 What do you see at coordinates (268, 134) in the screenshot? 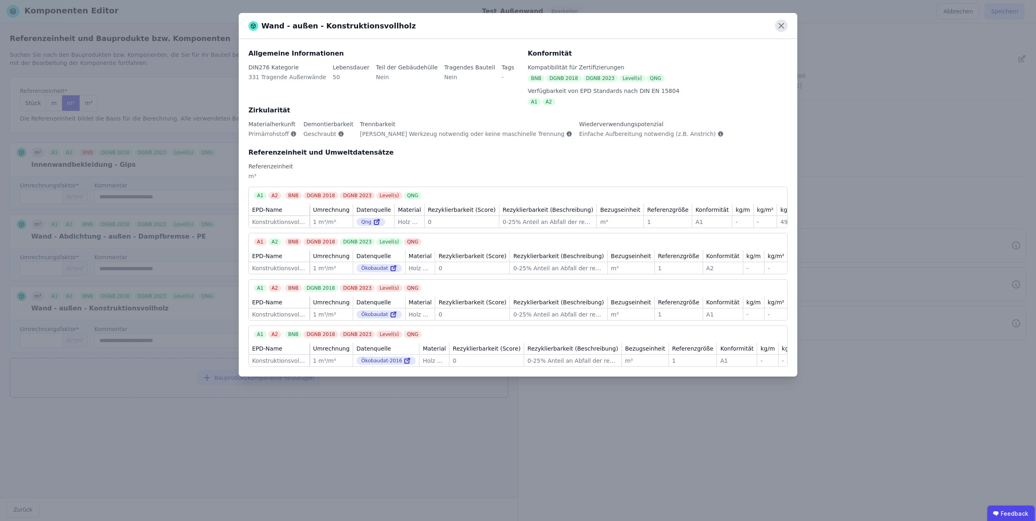
I see `span: Primärrohstoff` at bounding box center [268, 134].